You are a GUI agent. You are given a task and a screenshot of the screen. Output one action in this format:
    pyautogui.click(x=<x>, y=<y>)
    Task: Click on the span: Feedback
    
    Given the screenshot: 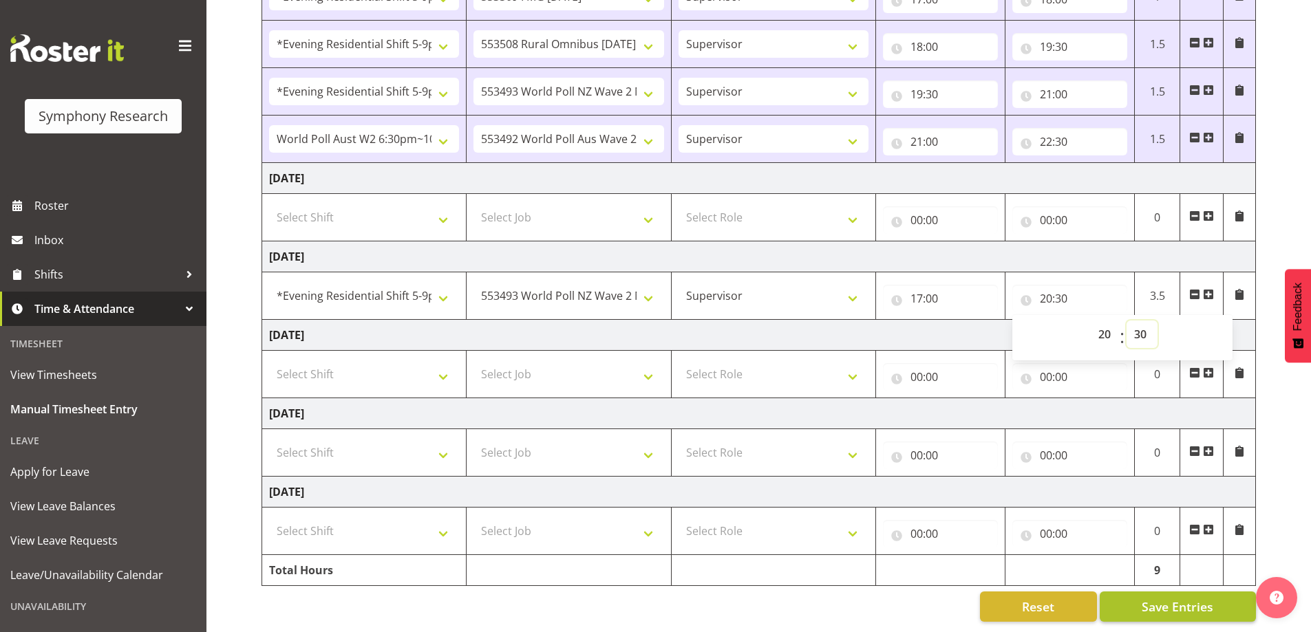 What is the action you would take?
    pyautogui.click(x=1298, y=307)
    